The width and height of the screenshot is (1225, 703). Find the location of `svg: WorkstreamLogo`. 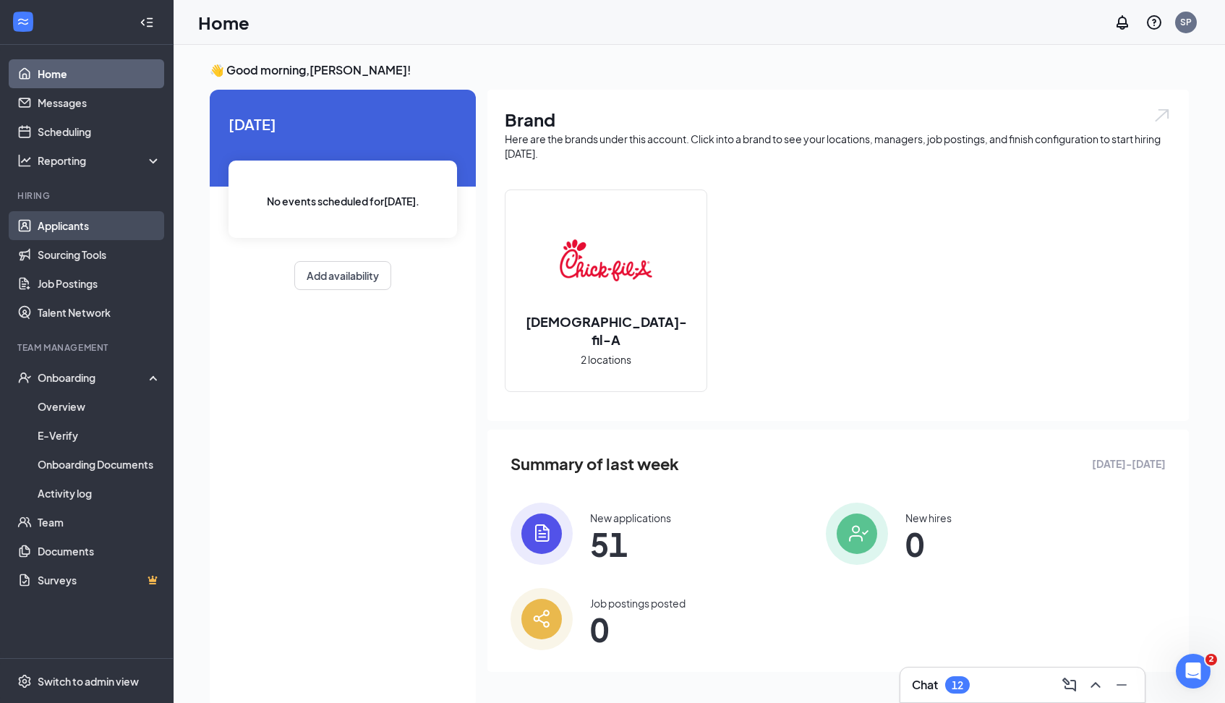

svg: WorkstreamLogo is located at coordinates (23, 22).